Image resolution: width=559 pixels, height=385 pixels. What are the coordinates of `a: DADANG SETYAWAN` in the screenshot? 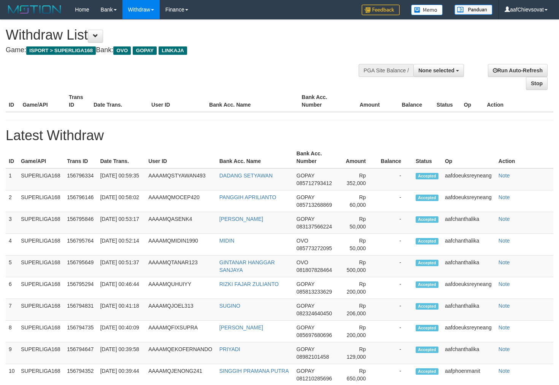 It's located at (246, 175).